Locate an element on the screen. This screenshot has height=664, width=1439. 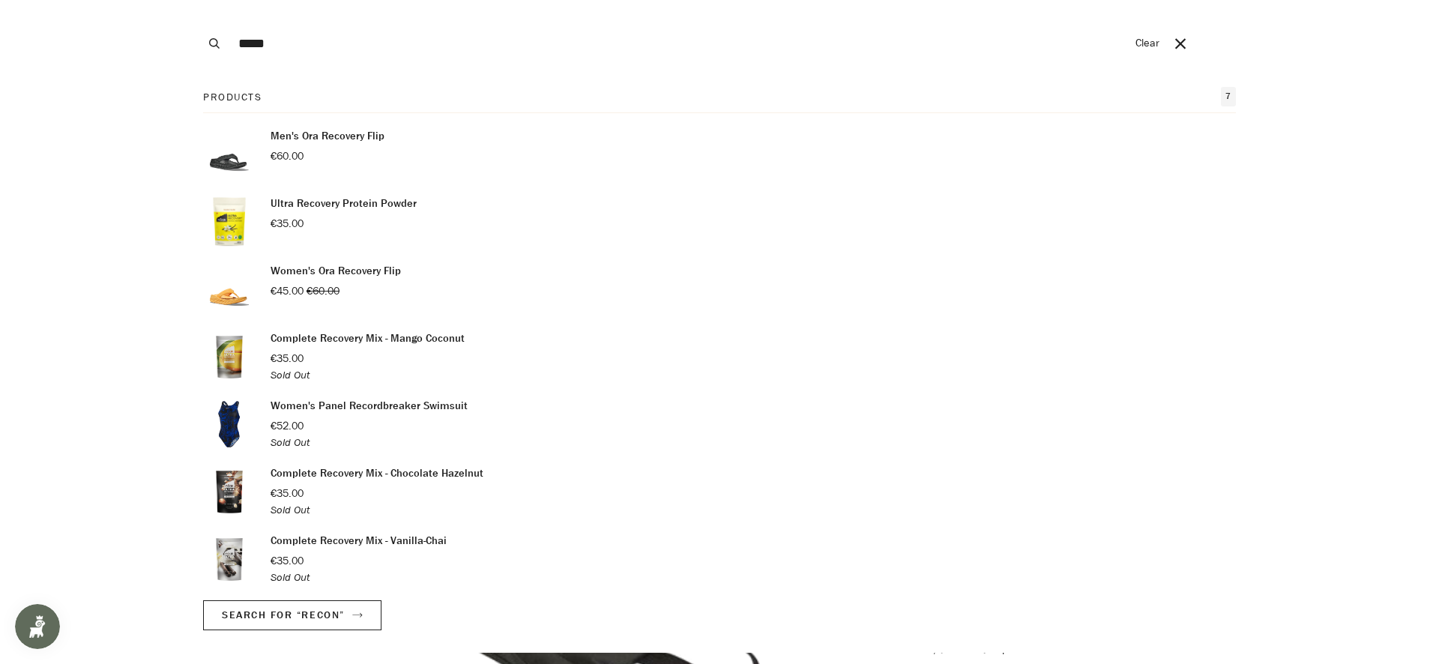
img: Ultra Recovery Protein Powder is located at coordinates (229, 222).